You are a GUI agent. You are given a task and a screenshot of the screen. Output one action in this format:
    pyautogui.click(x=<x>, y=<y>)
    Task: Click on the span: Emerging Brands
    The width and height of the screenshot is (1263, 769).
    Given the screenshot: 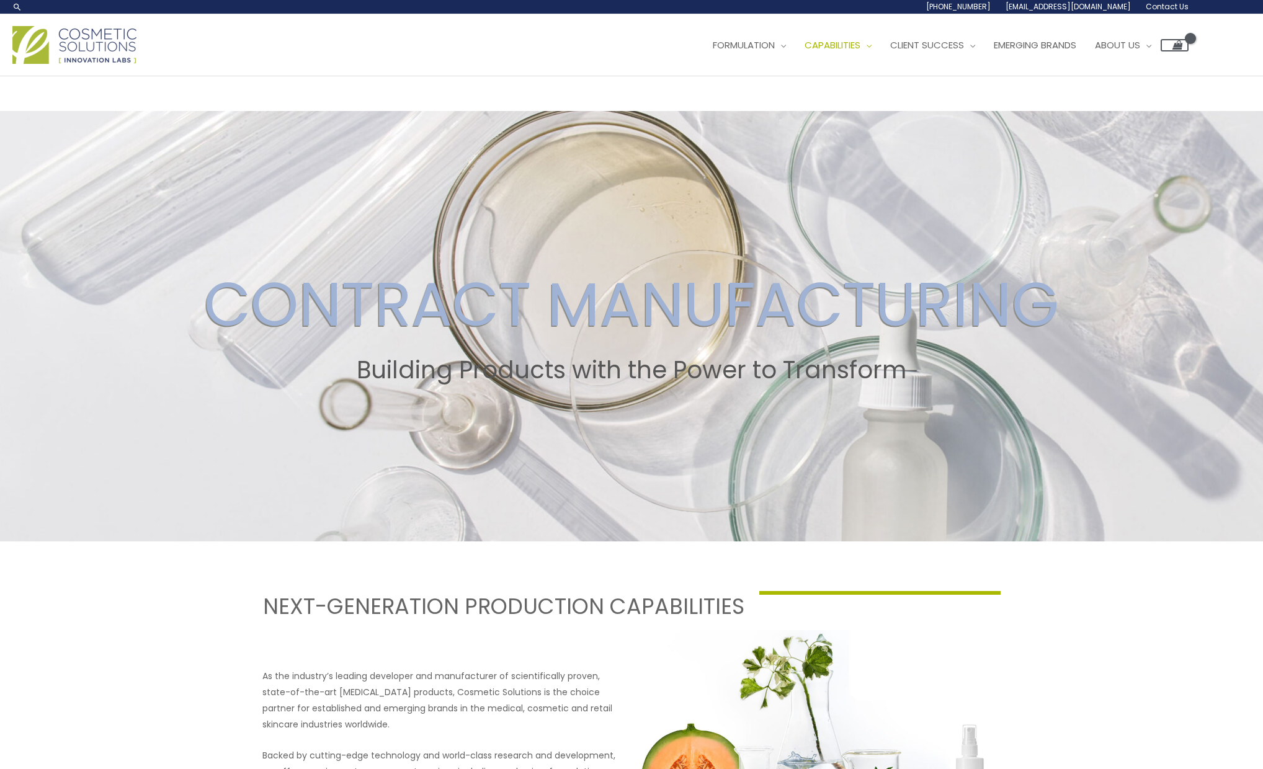 What is the action you would take?
    pyautogui.click(x=1035, y=45)
    